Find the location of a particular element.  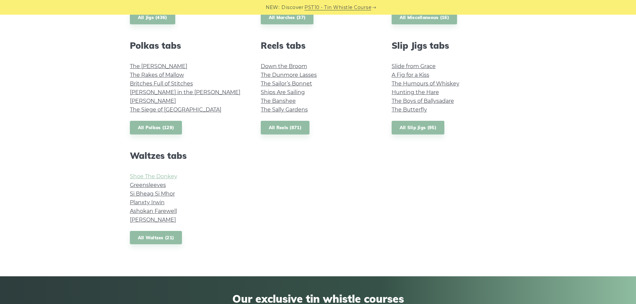

a: The Butterfly is located at coordinates (409, 110).